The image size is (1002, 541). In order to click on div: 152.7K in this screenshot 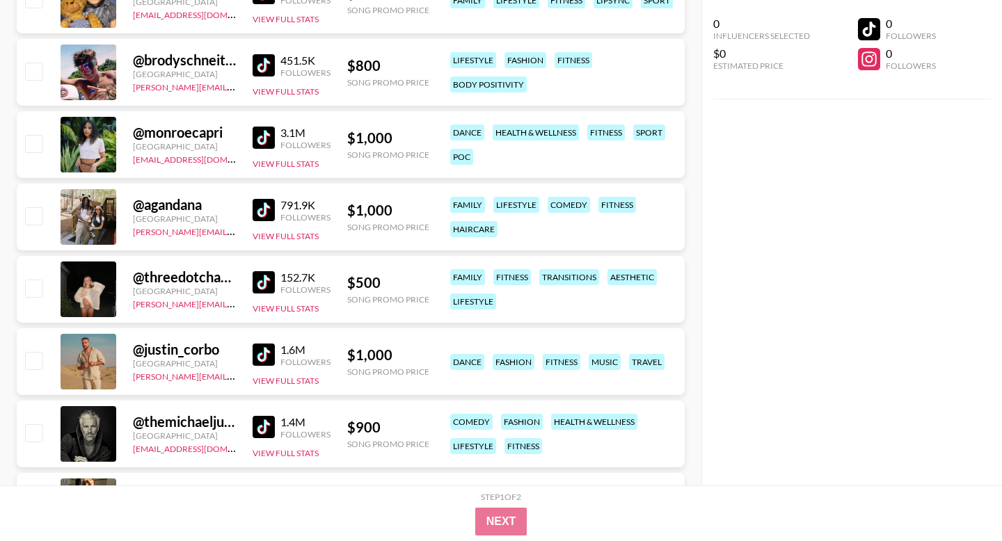, I will do `click(305, 278)`.